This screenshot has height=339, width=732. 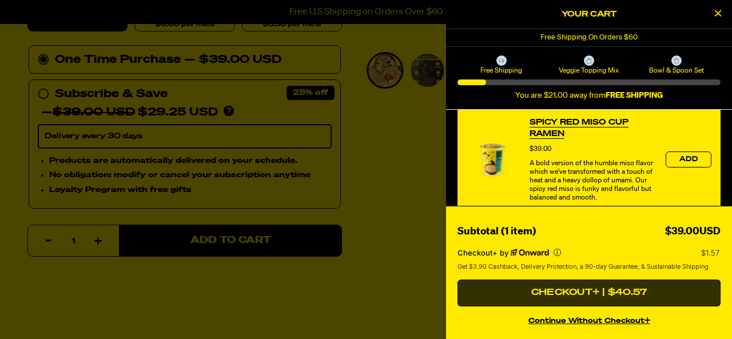 What do you see at coordinates (711, 253) in the screenshot?
I see `p: $1.57` at bounding box center [711, 253].